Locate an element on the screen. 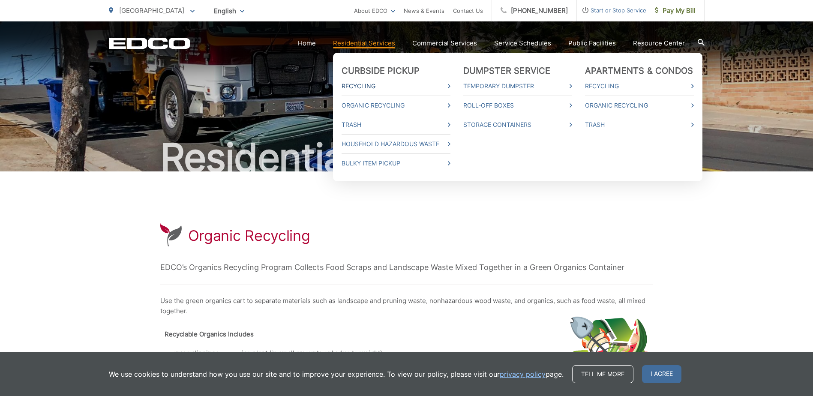 The height and width of the screenshot is (396, 813). a: Apartments & Condos is located at coordinates (639, 71).